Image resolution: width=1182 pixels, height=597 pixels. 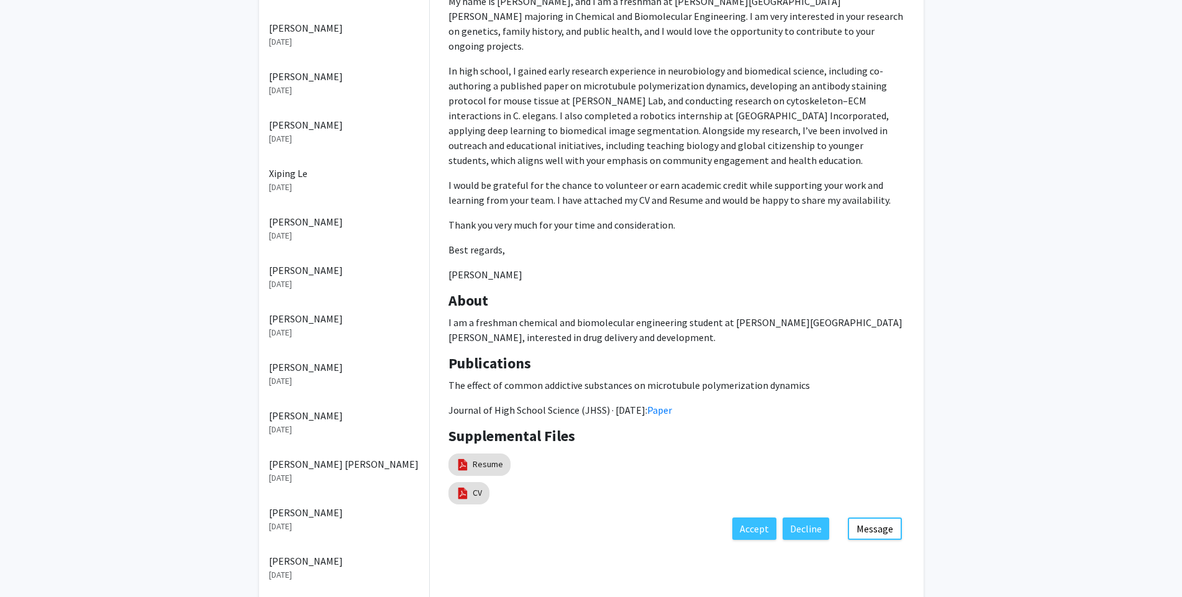 I want to click on button: Accept, so click(x=754, y=529).